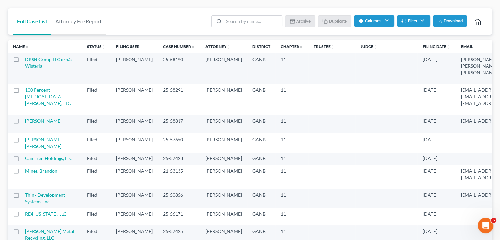 The height and width of the screenshot is (240, 500). What do you see at coordinates (413, 21) in the screenshot?
I see `button: Filter` at bounding box center [413, 21].